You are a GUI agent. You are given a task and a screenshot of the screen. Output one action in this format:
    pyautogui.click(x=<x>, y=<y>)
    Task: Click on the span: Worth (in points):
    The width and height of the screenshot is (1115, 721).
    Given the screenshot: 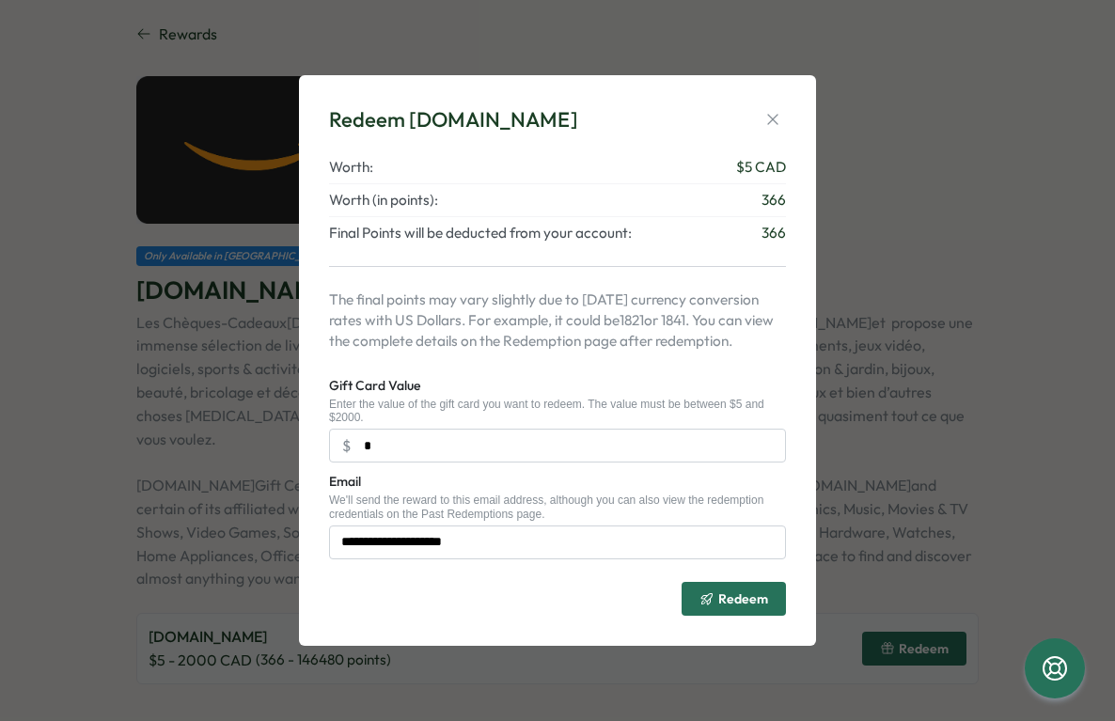 What is the action you would take?
    pyautogui.click(x=383, y=200)
    